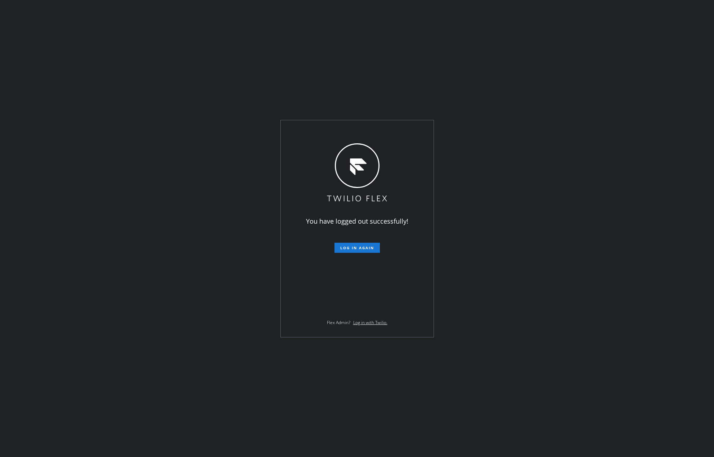 The height and width of the screenshot is (457, 714). I want to click on button: Log in again, so click(357, 248).